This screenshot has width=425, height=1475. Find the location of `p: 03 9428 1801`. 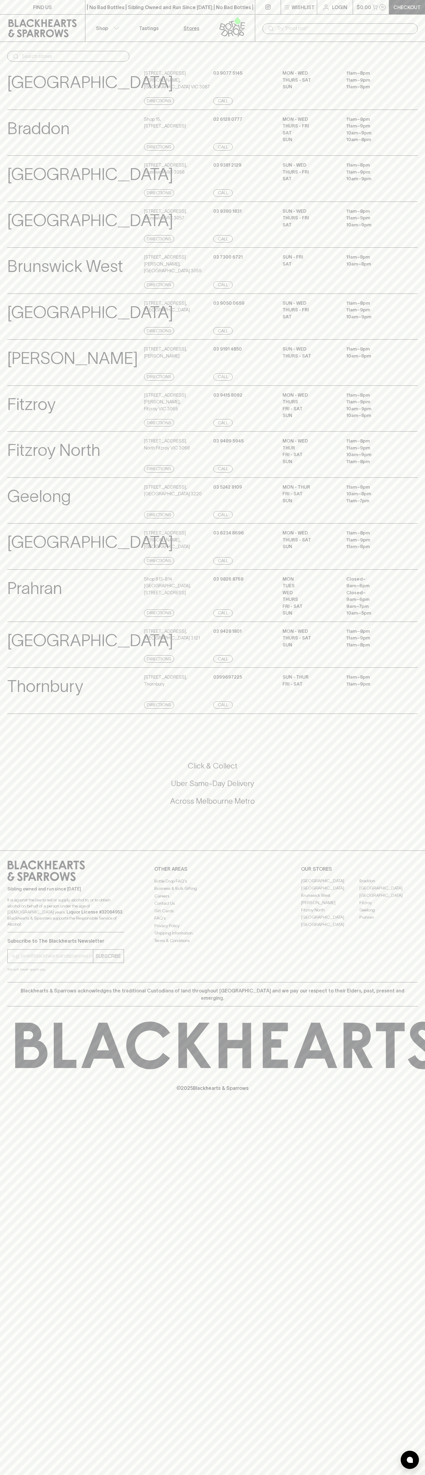

p: 03 9428 1801 is located at coordinates (227, 631).